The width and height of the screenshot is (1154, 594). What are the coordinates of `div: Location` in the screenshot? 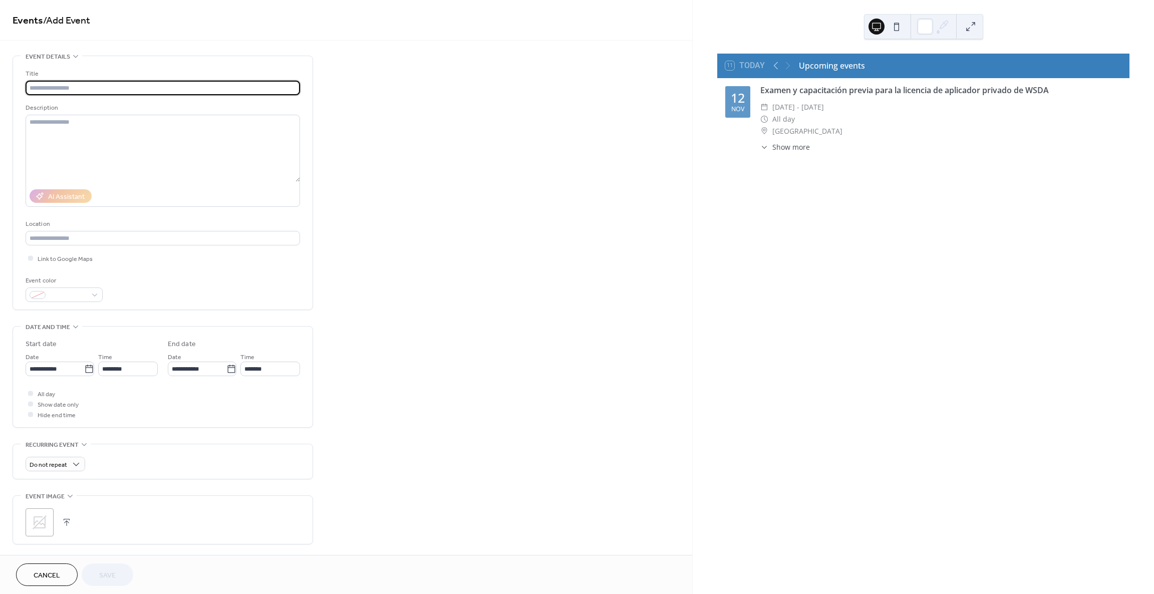 It's located at (162, 224).